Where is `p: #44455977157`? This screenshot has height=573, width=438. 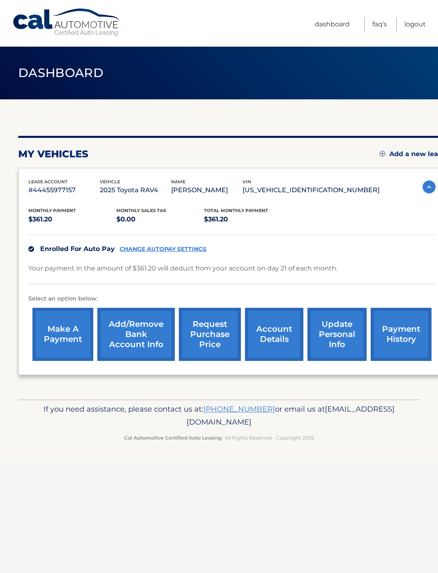
p: #44455977157 is located at coordinates (64, 190).